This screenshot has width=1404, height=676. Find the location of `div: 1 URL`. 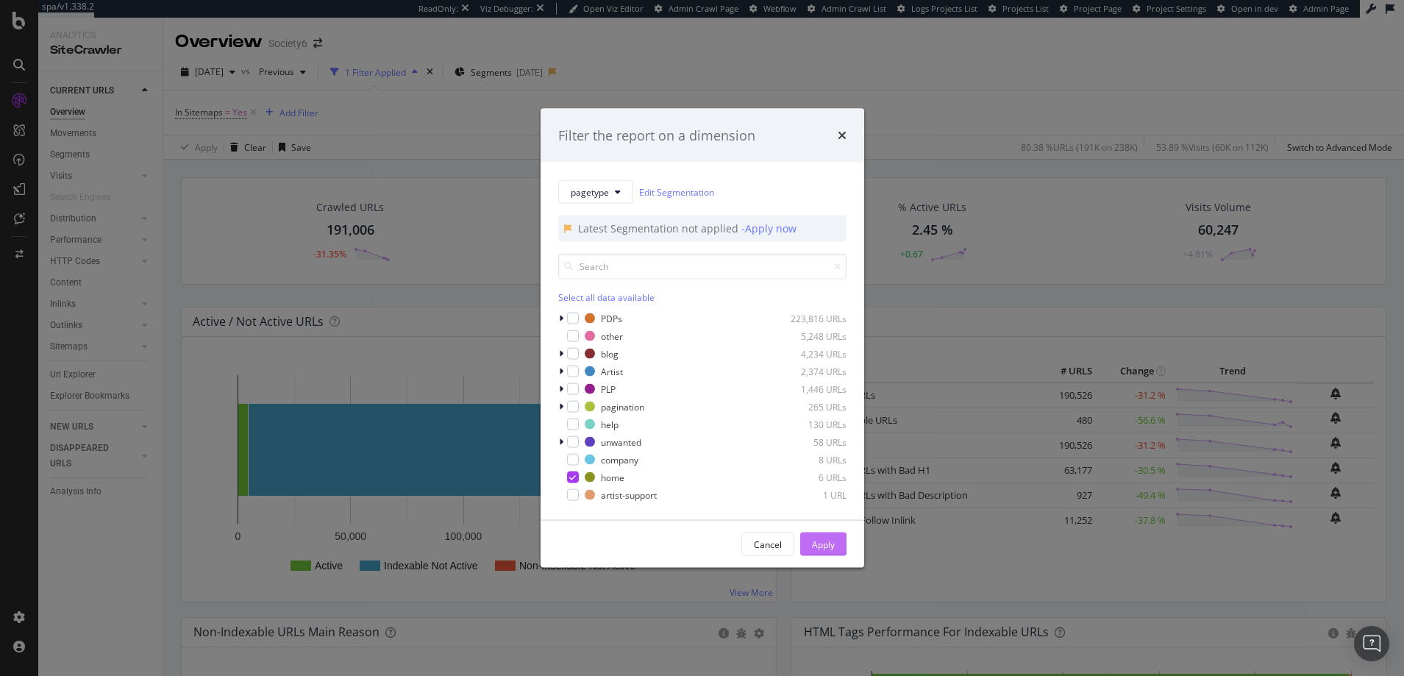

div: 1 URL is located at coordinates (810, 494).